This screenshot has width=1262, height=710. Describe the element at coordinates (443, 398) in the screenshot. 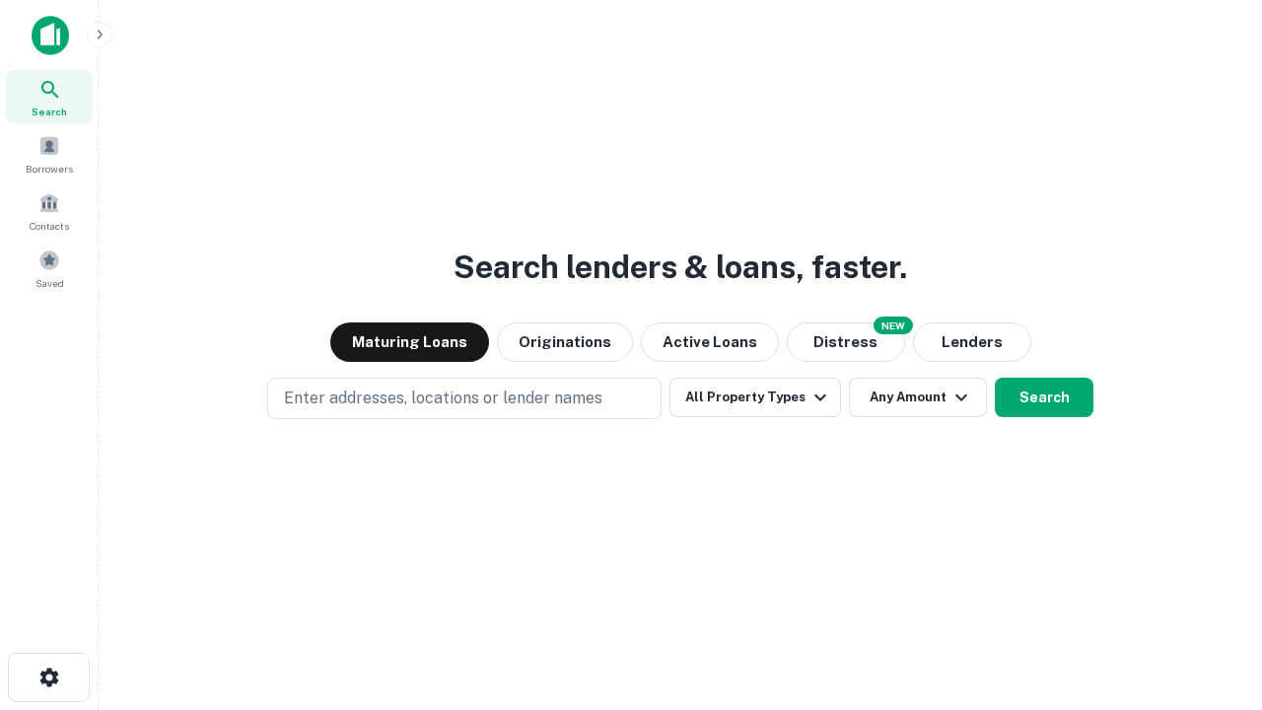

I see `p: Enter addresses, locations or lender names` at that location.